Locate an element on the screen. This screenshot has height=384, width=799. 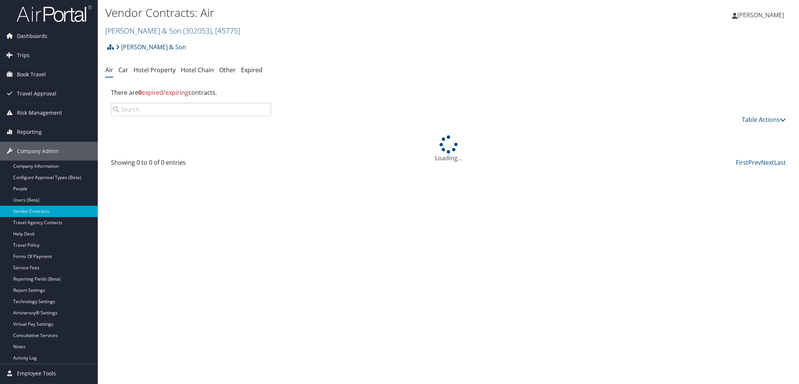
a: Expired is located at coordinates (252, 70).